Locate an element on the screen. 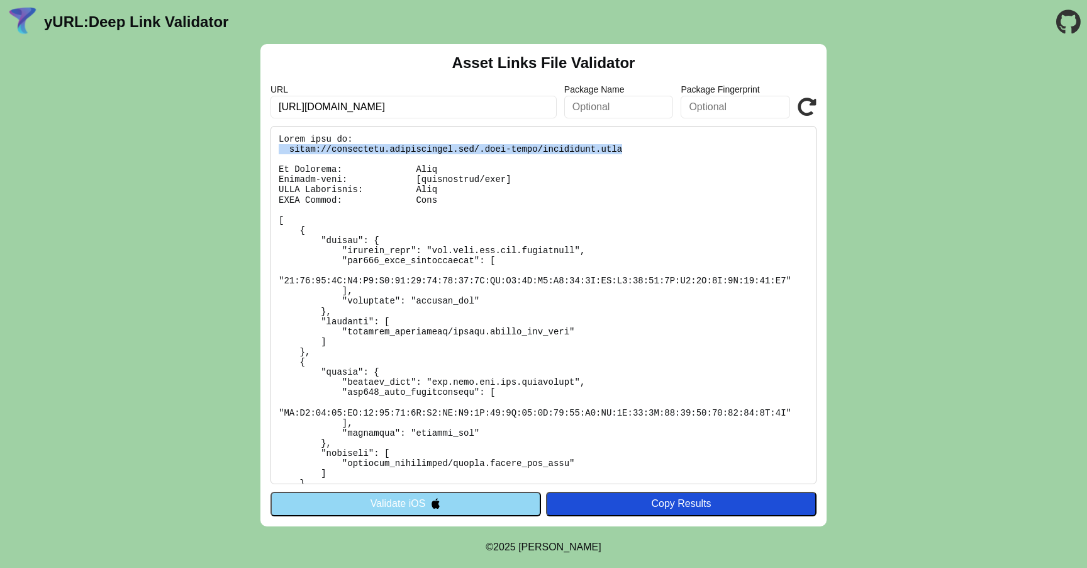  img: appleIcon.svg is located at coordinates (435, 503).